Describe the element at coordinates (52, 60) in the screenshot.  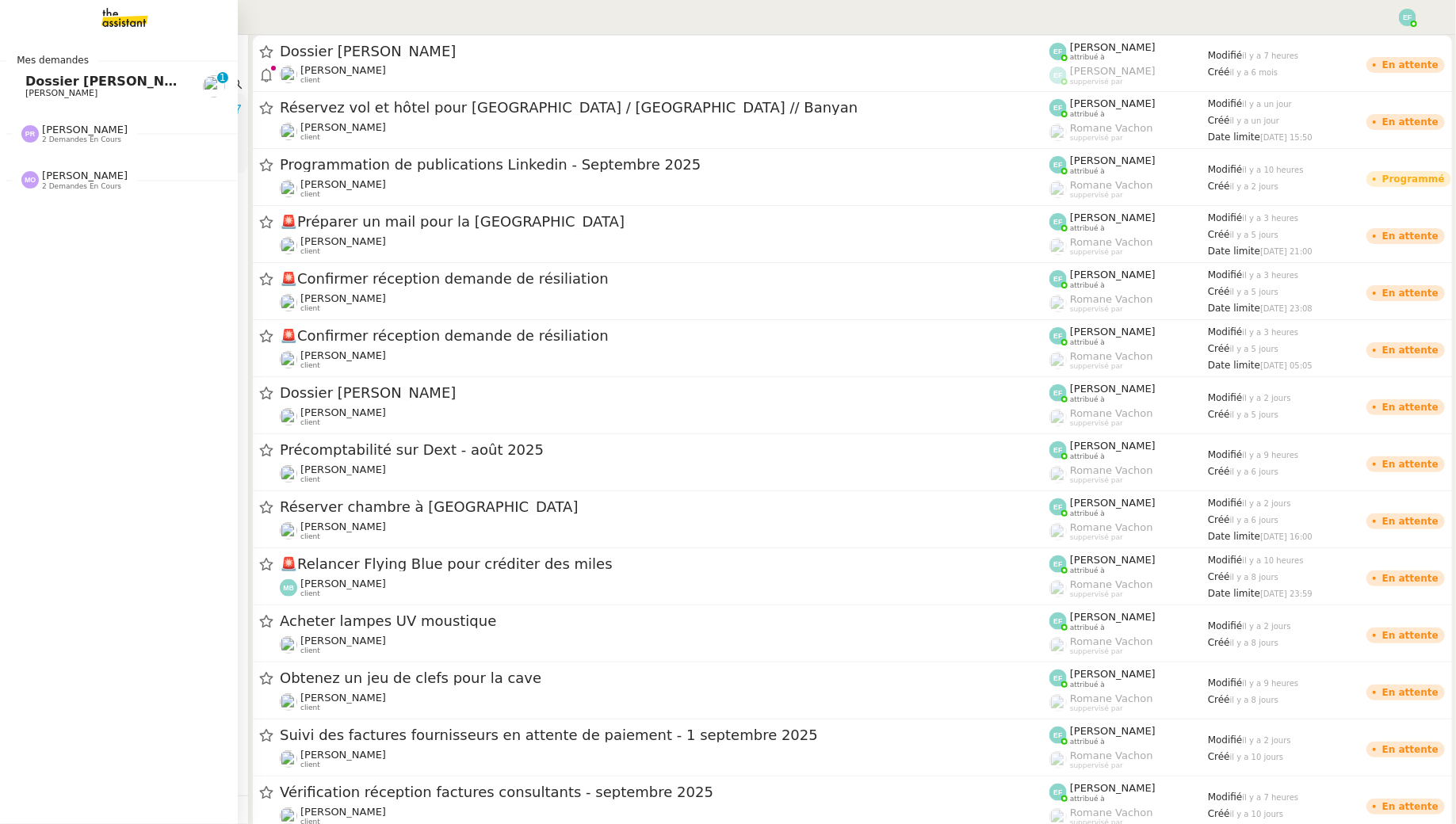
I see `span: Mes demandes` at that location.